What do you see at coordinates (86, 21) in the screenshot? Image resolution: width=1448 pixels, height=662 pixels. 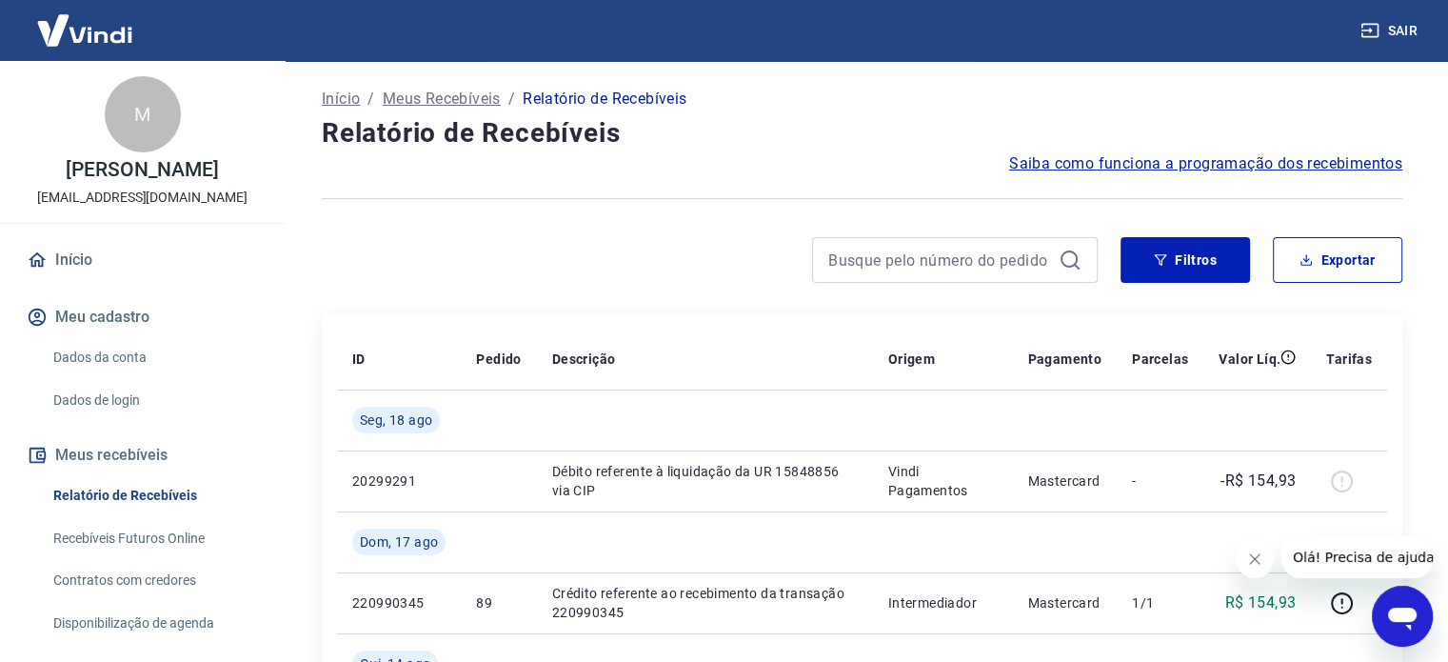 I see `span: Olá! Precisa de ajuda?` at bounding box center [86, 21].